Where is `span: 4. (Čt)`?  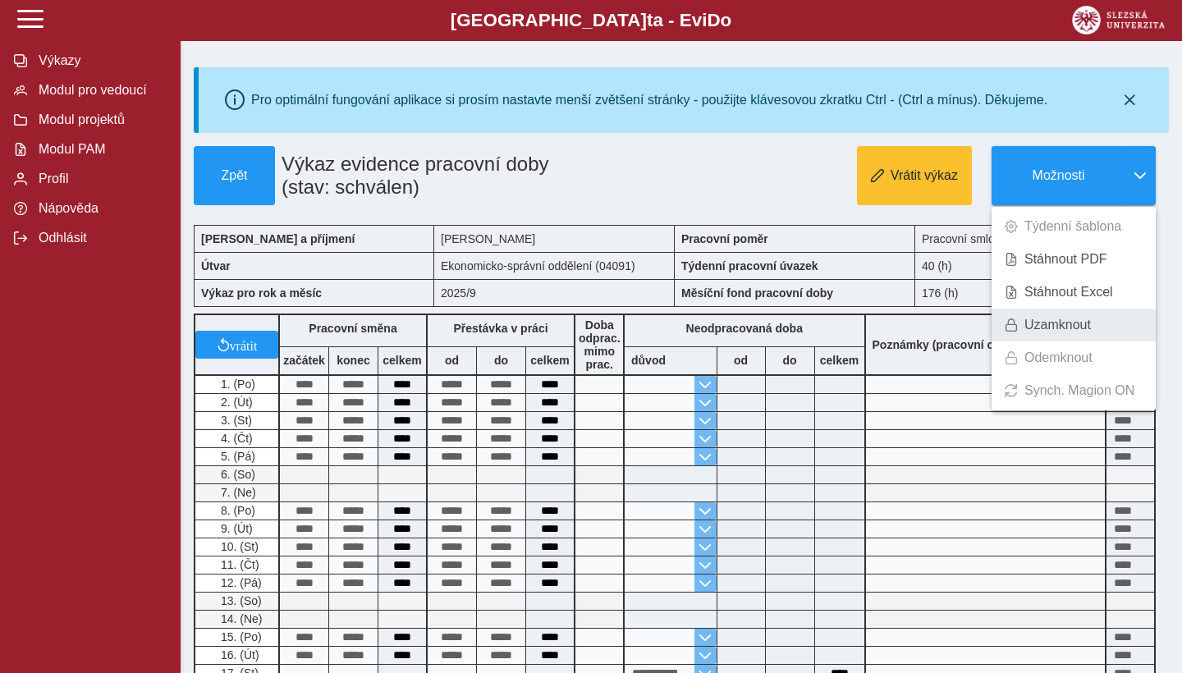 span: 4. (Čt) is located at coordinates (235, 438).